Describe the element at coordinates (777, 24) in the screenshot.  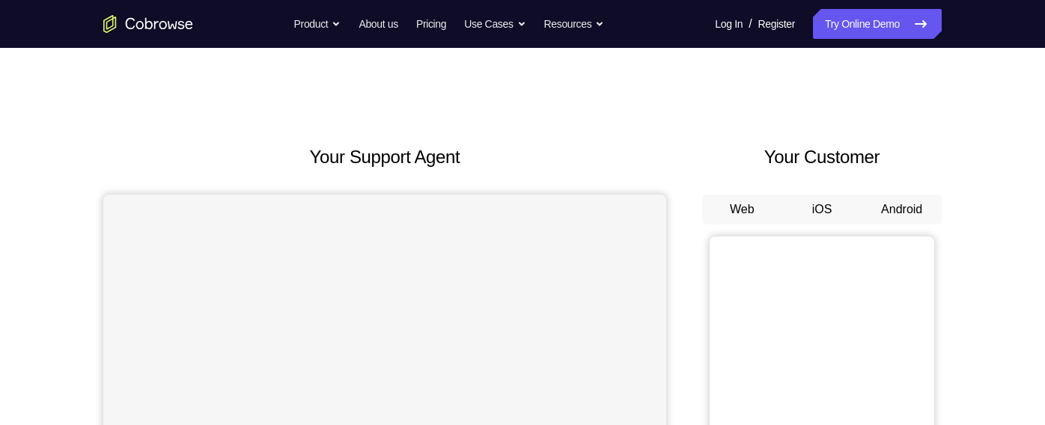
I see `a: Register` at that location.